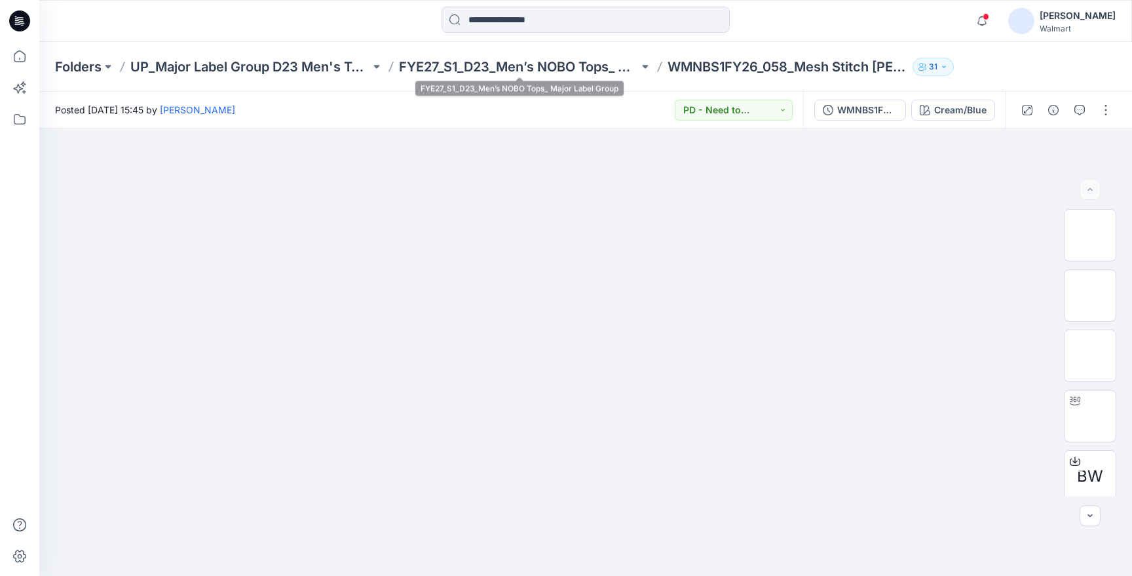 This screenshot has width=1132, height=576. What do you see at coordinates (1078, 28) in the screenshot?
I see `div: Walmart` at bounding box center [1078, 28].